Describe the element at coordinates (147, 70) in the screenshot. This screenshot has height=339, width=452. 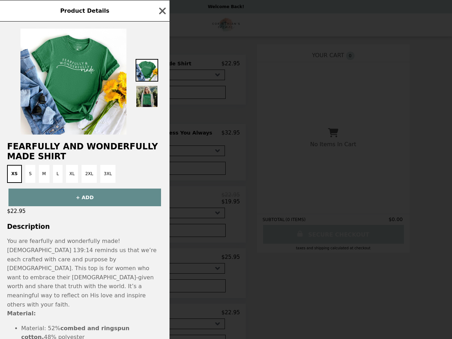
I see `img: Thumbnail 1` at that location.